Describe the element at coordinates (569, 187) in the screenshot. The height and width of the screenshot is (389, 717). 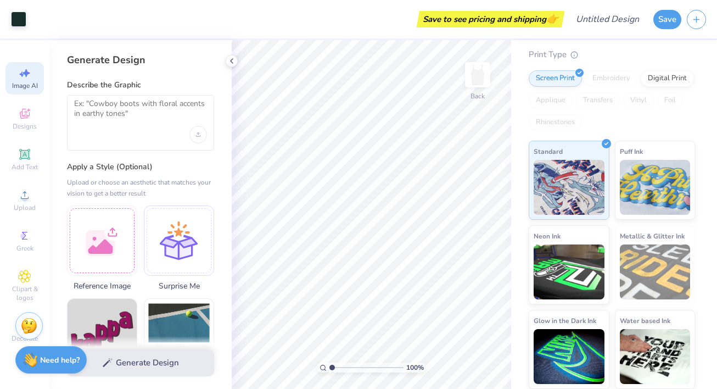
I see `img: Standard` at that location.